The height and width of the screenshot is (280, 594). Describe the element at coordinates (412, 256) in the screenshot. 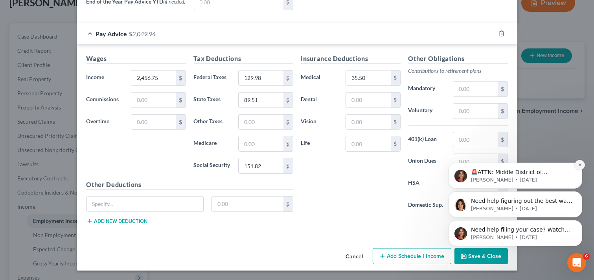

I see `button: Add Schedule I Income` at that location.